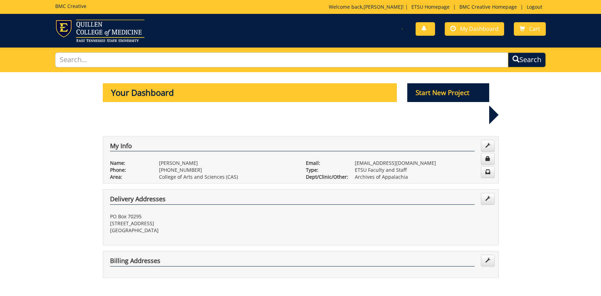 This screenshot has width=601, height=296. I want to click on a: My Dashboard, so click(474, 29).